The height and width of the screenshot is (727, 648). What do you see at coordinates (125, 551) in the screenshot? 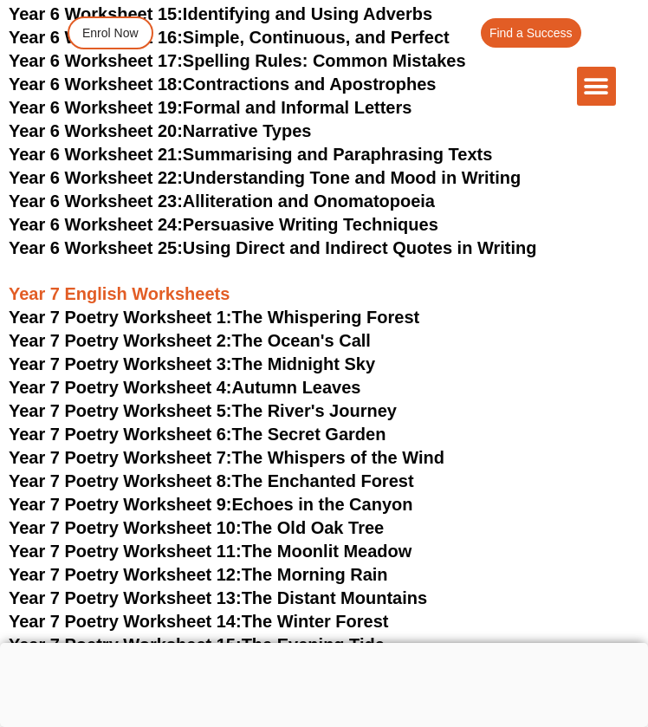
I see `span: Year 7 Poetry Worksheet 11:` at bounding box center [125, 551].